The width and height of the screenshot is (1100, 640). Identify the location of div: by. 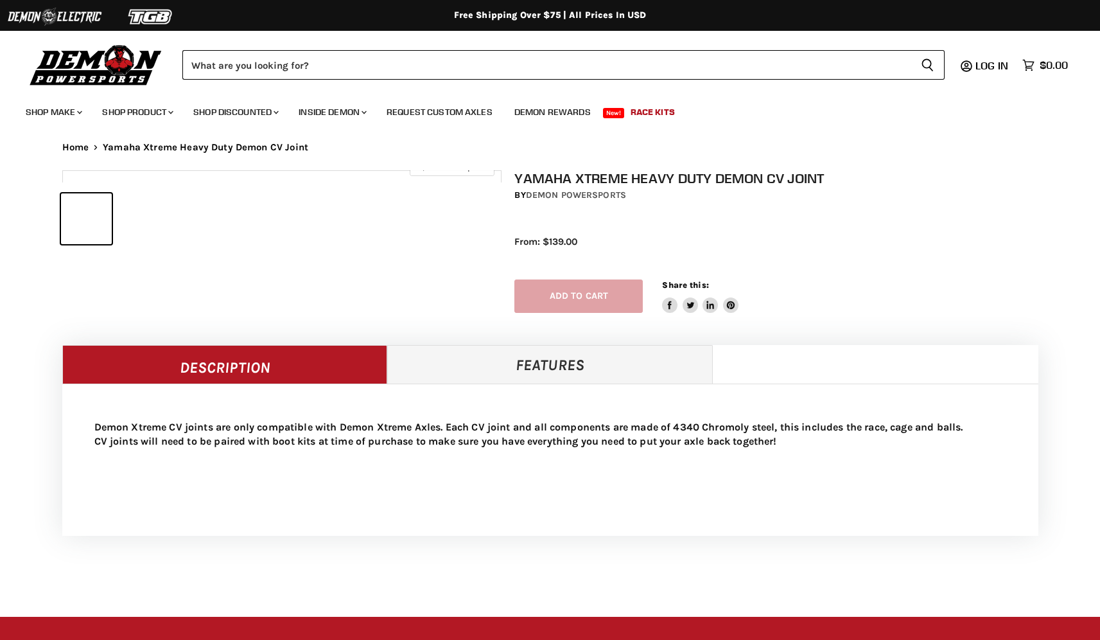
(783, 195).